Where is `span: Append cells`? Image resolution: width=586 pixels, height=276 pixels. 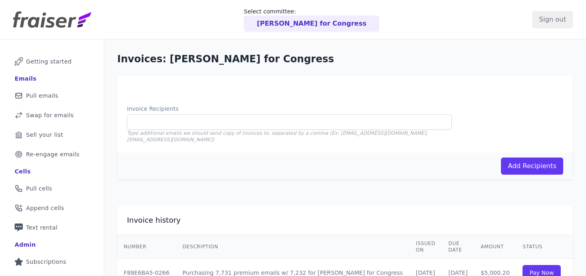
span: Append cells is located at coordinates (45, 208).